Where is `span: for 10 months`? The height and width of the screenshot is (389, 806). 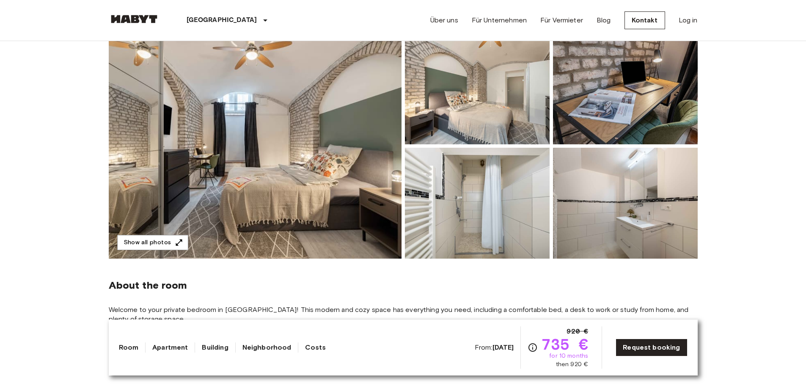
span: for 10 months is located at coordinates (569, 356).